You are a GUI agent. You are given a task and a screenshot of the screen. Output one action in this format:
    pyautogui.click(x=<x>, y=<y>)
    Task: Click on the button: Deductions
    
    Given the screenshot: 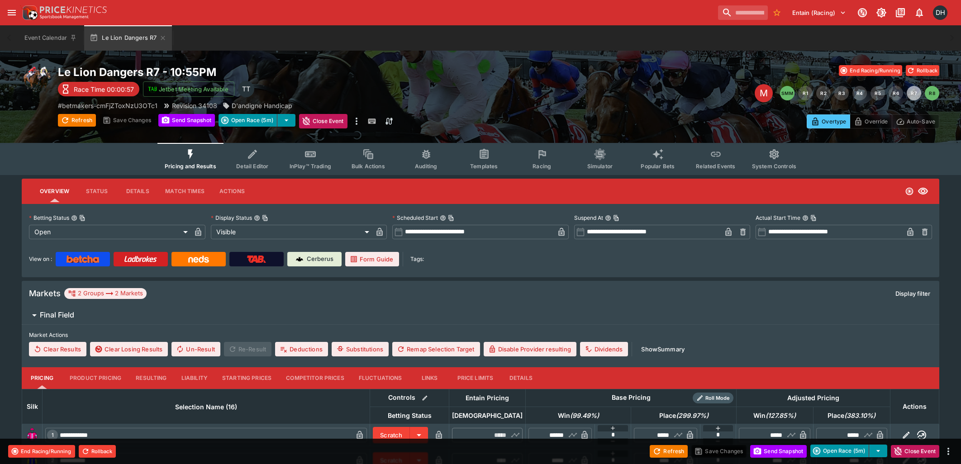 What is the action you would take?
    pyautogui.click(x=301, y=349)
    